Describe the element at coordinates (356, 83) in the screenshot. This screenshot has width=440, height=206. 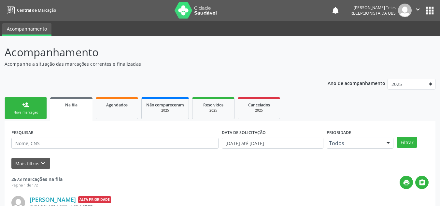
I see `p: Ano de acompanhamento` at that location.